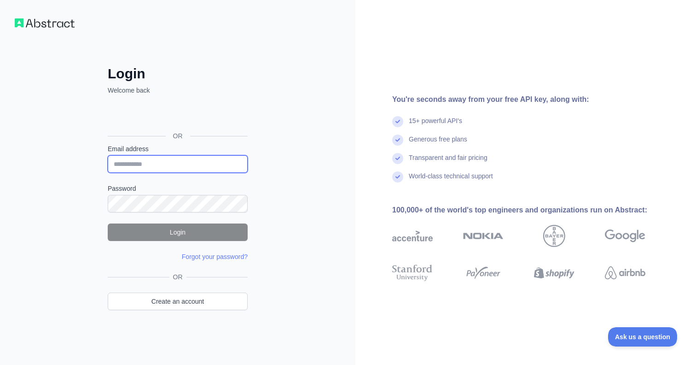  Describe the element at coordinates (413, 273) in the screenshot. I see `img: stanford university` at that location.